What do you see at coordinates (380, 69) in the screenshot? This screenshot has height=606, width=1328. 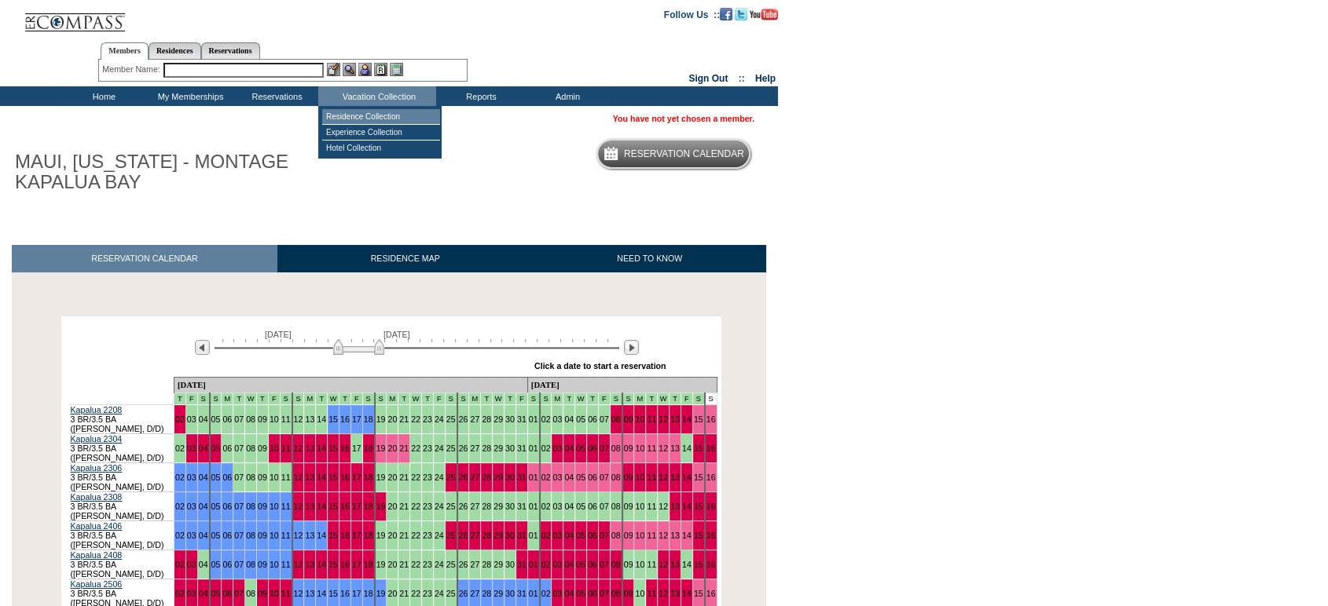 I see `img: Reservations` at bounding box center [380, 69].